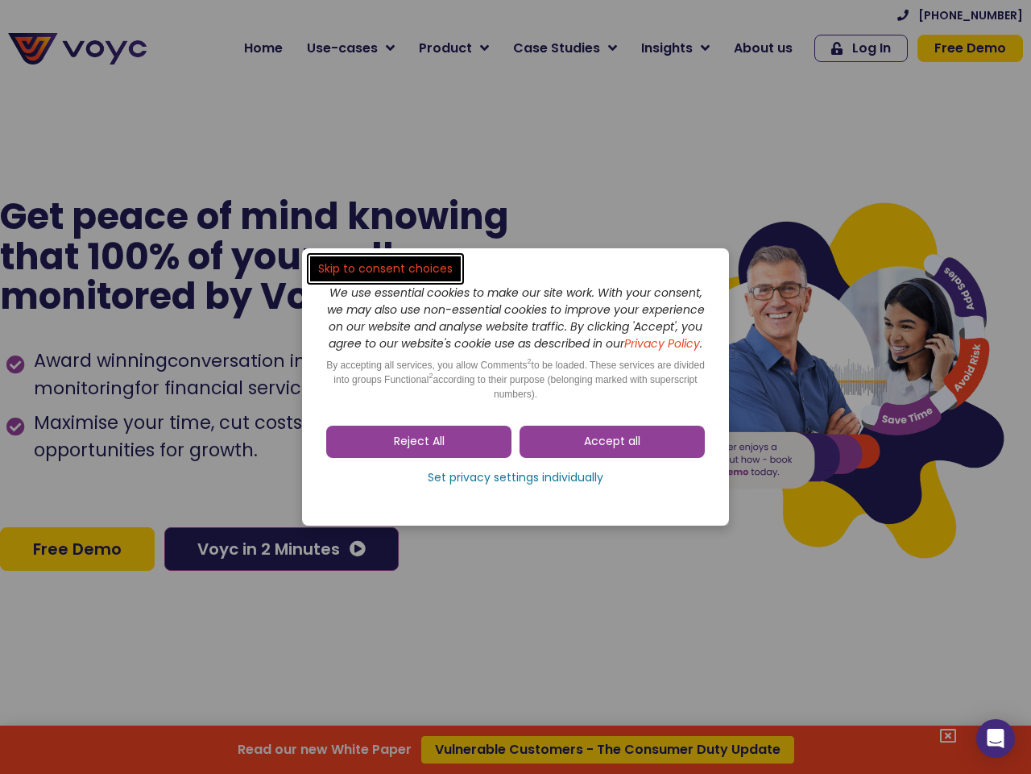 This screenshot has width=1031, height=774. I want to click on a: Skip to consent choices, so click(385, 268).